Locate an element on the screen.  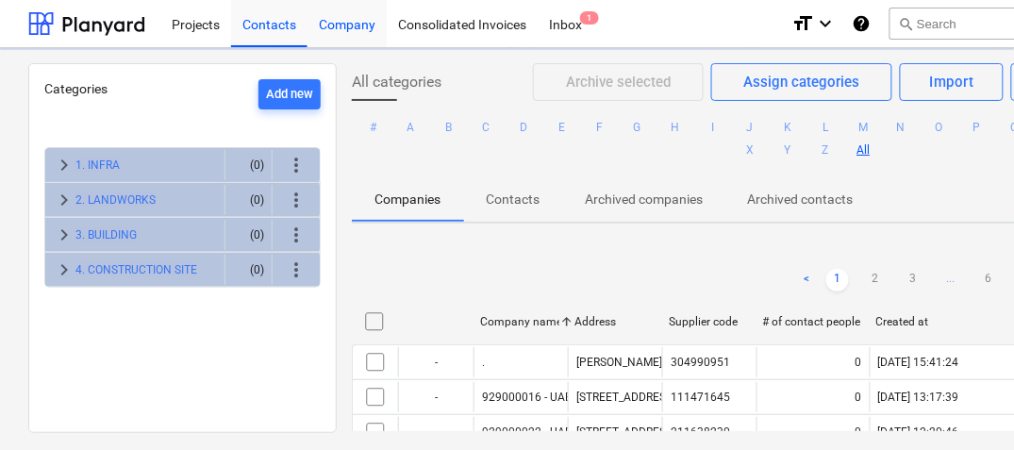
button: L is located at coordinates (827, 127).